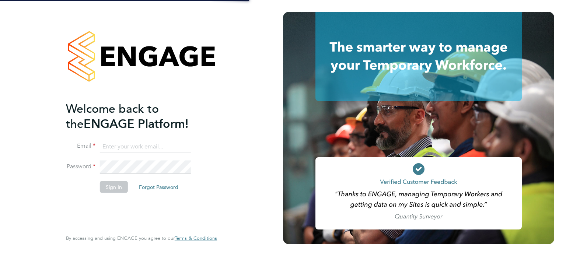 This screenshot has height=256, width=566. I want to click on h2: ENGAGE Platform!, so click(138, 116).